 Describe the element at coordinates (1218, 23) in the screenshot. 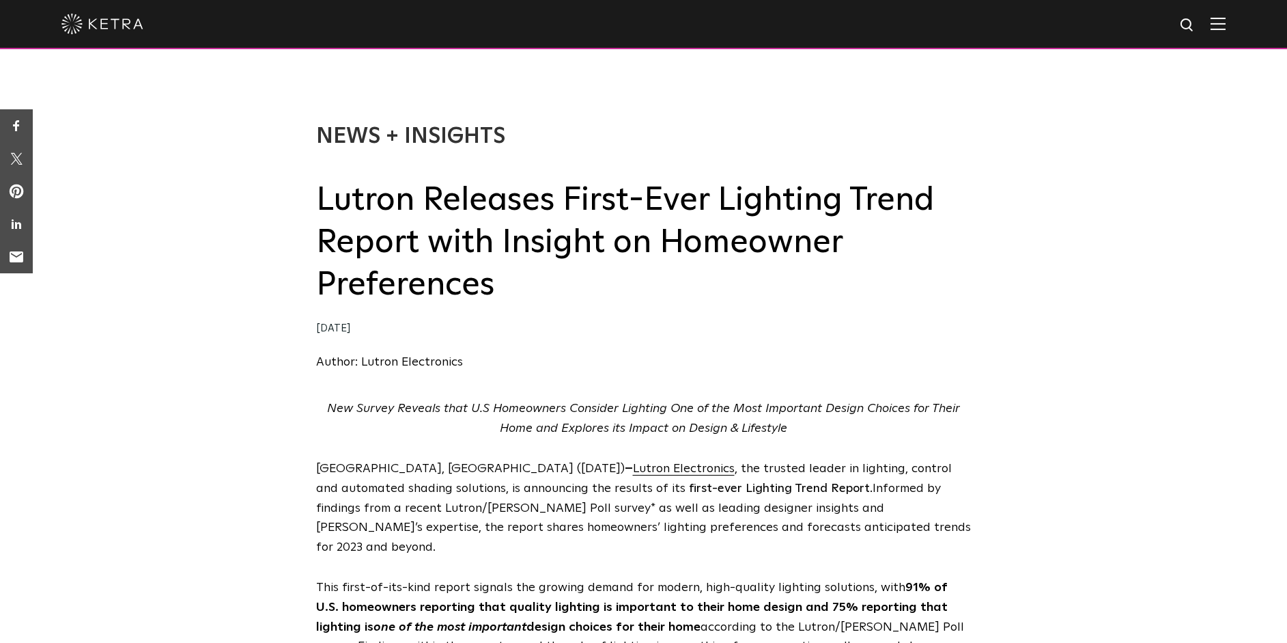

I see `img: Hamburger%20Nav.svg` at that location.